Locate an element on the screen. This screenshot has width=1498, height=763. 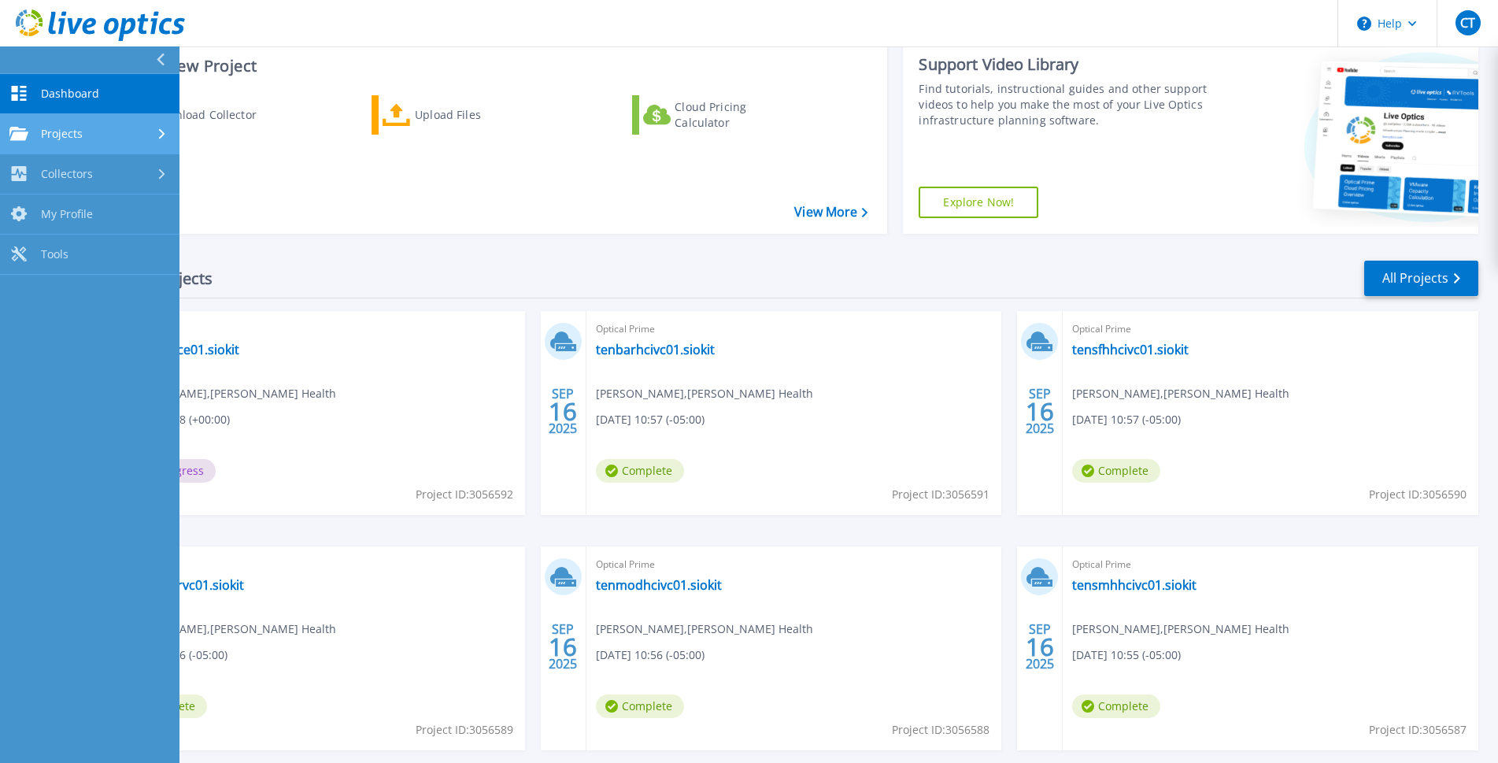
div: Support Video Library is located at coordinates (1065, 65).